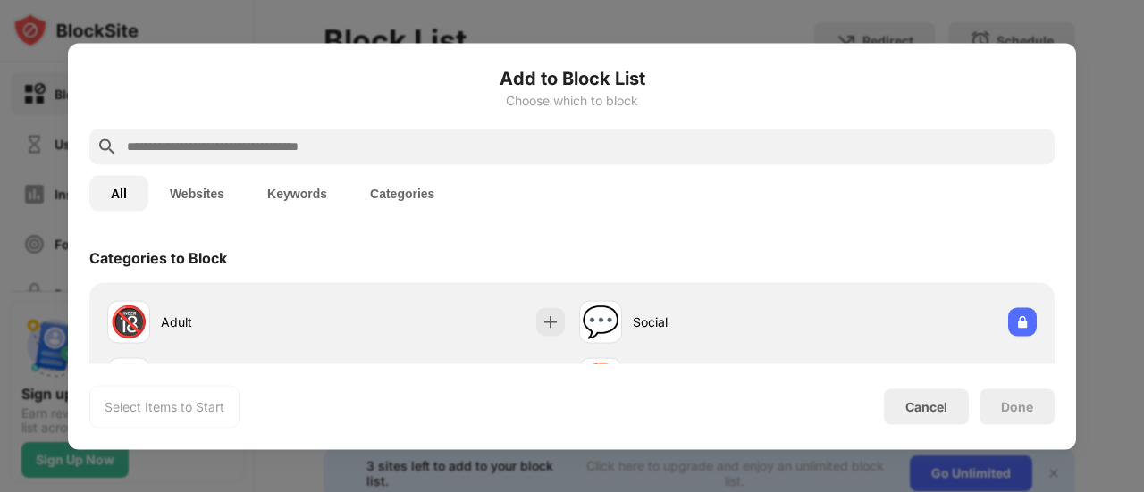  Describe the element at coordinates (197, 193) in the screenshot. I see `button: Websites` at that location.